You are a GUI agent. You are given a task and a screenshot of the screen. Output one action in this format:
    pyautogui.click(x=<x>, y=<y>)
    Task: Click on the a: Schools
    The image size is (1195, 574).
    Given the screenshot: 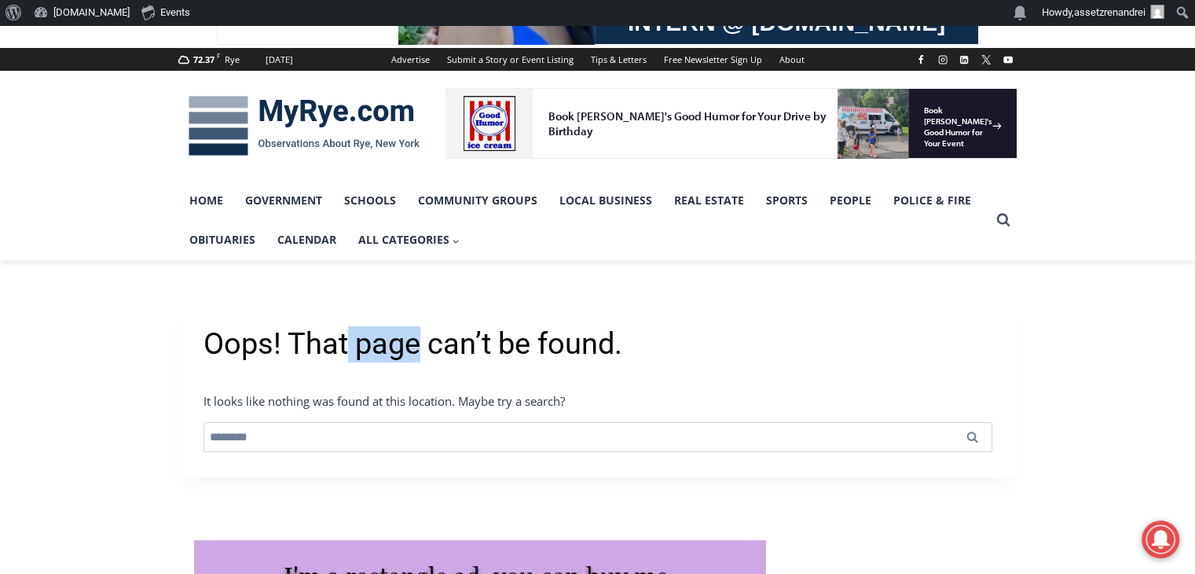 What is the action you would take?
    pyautogui.click(x=370, y=200)
    